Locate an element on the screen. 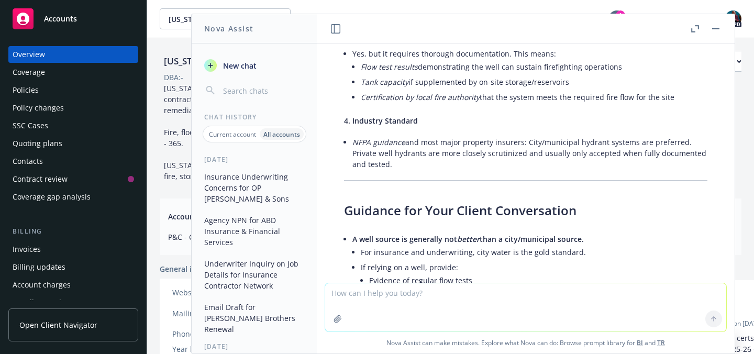 This screenshot has height=354, width=754. a: Billing updates is located at coordinates (73, 267).